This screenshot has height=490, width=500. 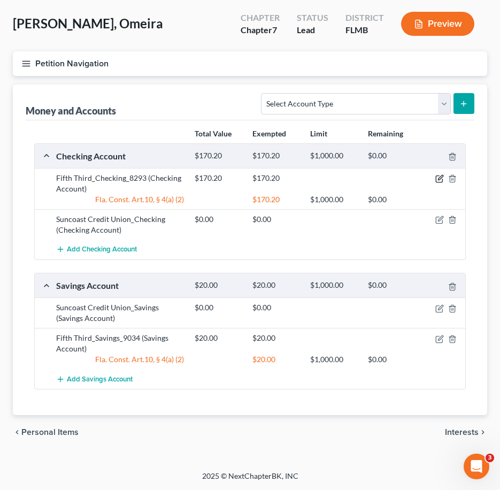 What do you see at coordinates (269, 133) in the screenshot?
I see `strong: Exempted` at bounding box center [269, 133].